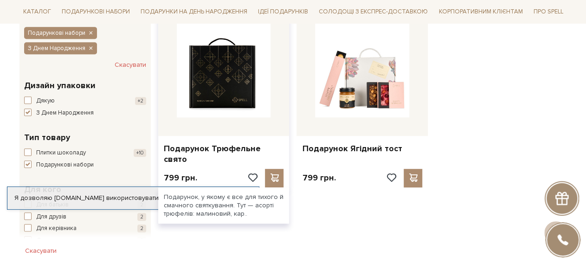 This screenshot has height=263, width=586. What do you see at coordinates (85, 101) in the screenshot?
I see `button: Дякую +2` at bounding box center [85, 101].